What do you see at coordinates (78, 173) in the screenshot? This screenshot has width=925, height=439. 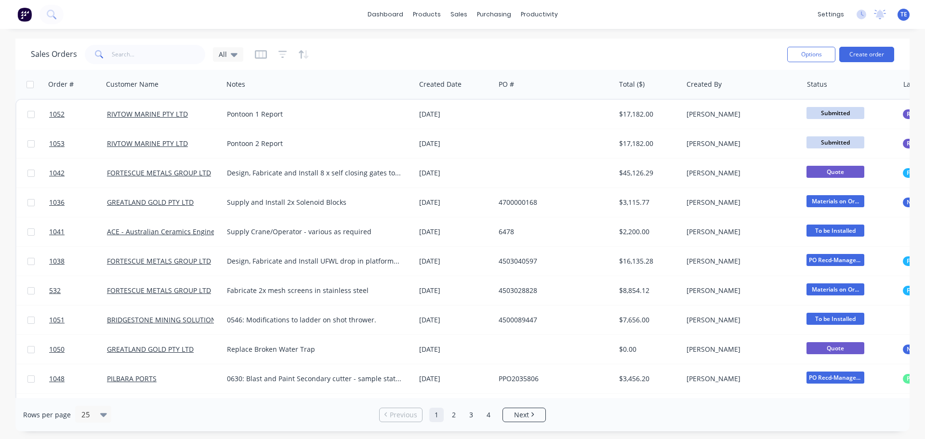 I see `a: 1042` at bounding box center [78, 173].